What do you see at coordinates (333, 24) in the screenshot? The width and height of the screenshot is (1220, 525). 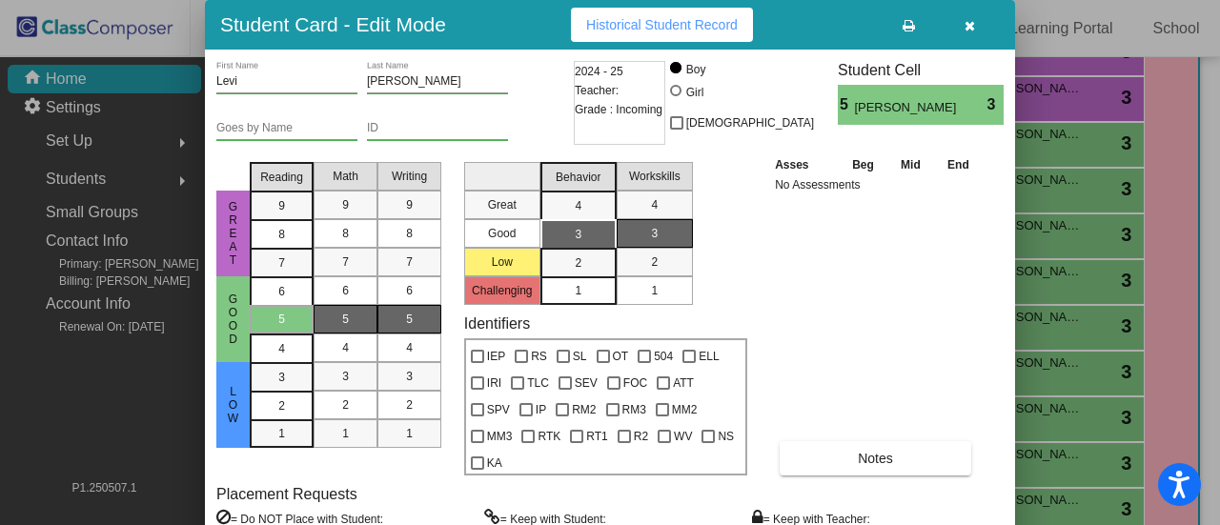 I see `h3: Student Card - Edit Mode` at bounding box center [333, 24].